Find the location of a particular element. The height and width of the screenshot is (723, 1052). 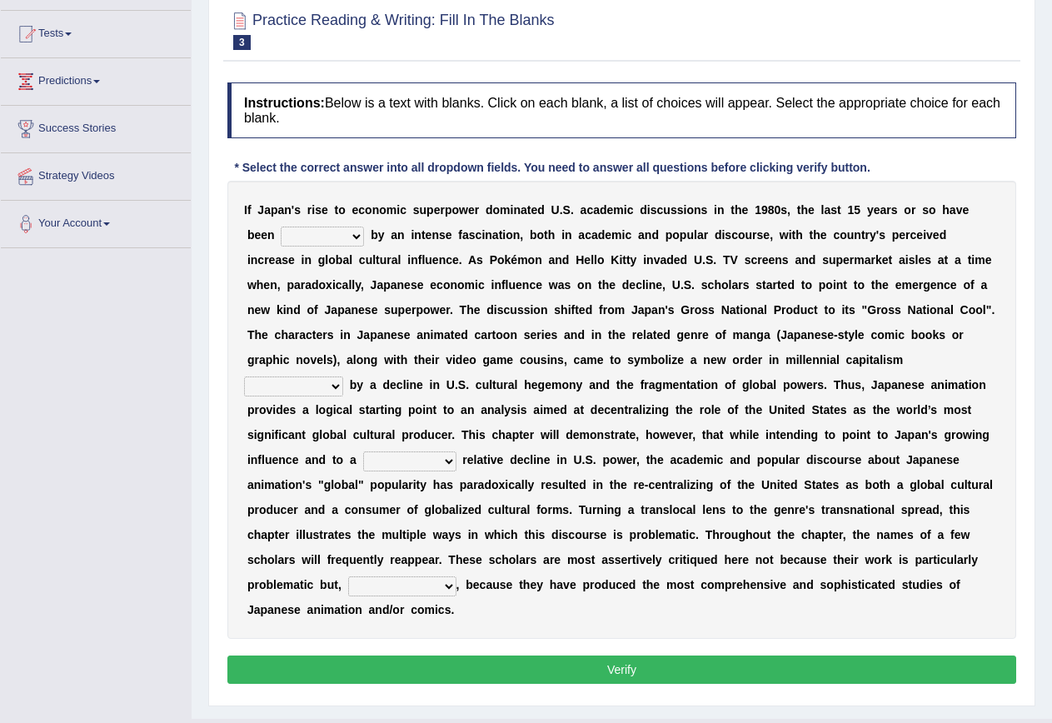

h2: Practice Reading & Writing: Fill In The Blanks is located at coordinates (391, 29).